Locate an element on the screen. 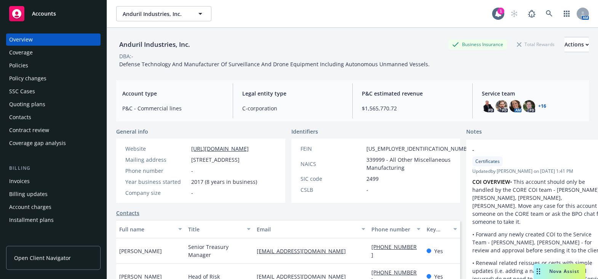 The width and height of the screenshot is (598, 279). div: Business Insurance is located at coordinates (478, 44).